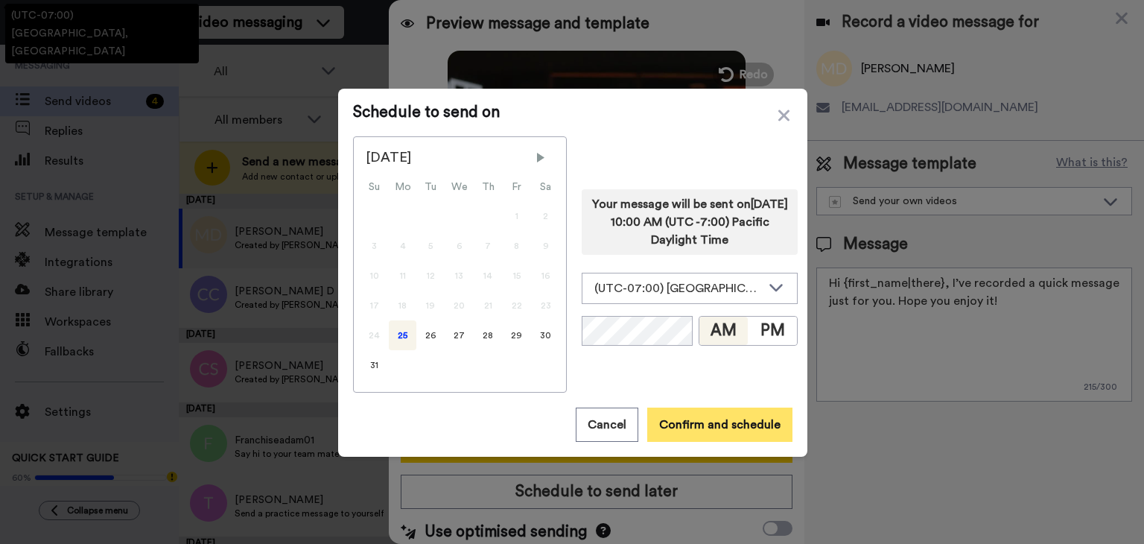  I want to click on div: Mon Aug 11 2025, so click(402, 276).